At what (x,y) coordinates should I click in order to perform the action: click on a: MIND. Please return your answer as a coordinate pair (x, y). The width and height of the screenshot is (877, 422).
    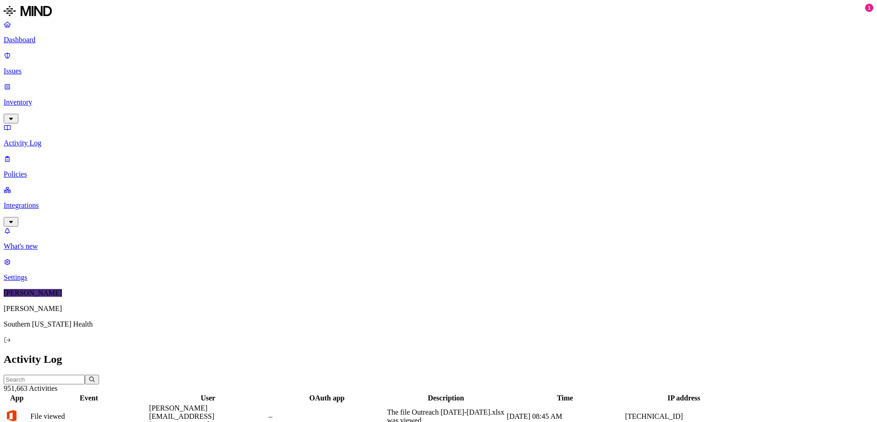
    Looking at the image, I should click on (438, 12).